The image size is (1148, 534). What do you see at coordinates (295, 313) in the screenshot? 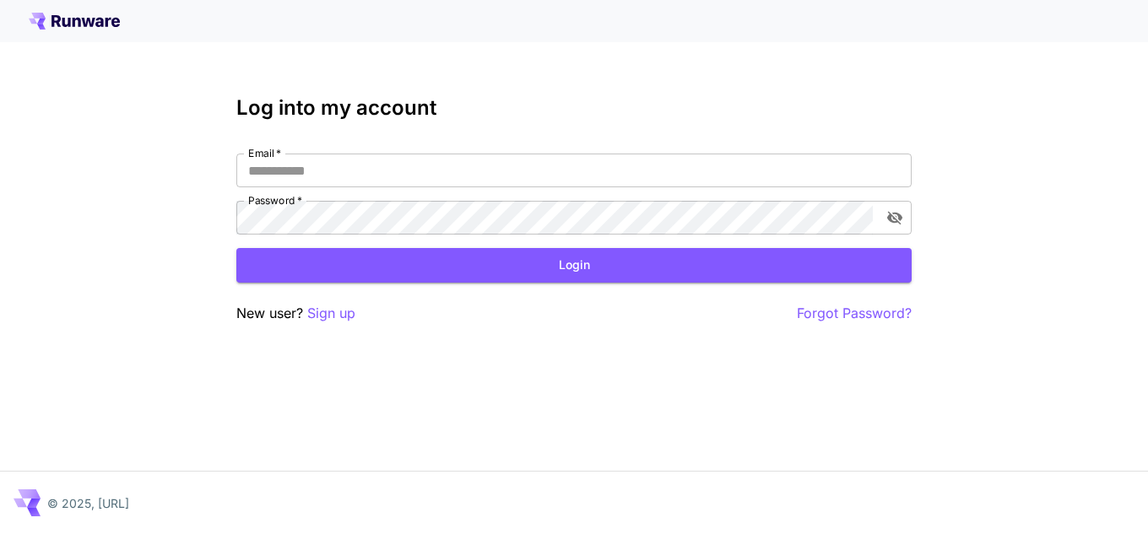
I see `p: New user?` at bounding box center [295, 313].